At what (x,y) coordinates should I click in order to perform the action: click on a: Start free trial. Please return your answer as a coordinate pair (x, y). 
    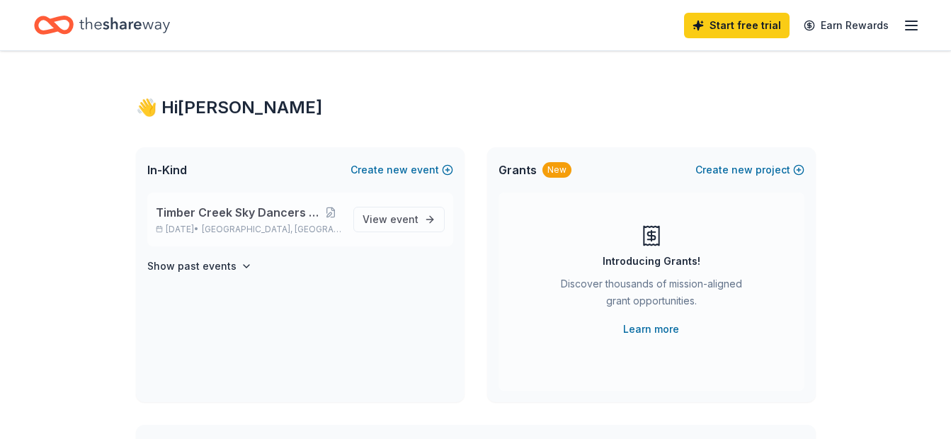
    Looking at the image, I should click on (736, 25).